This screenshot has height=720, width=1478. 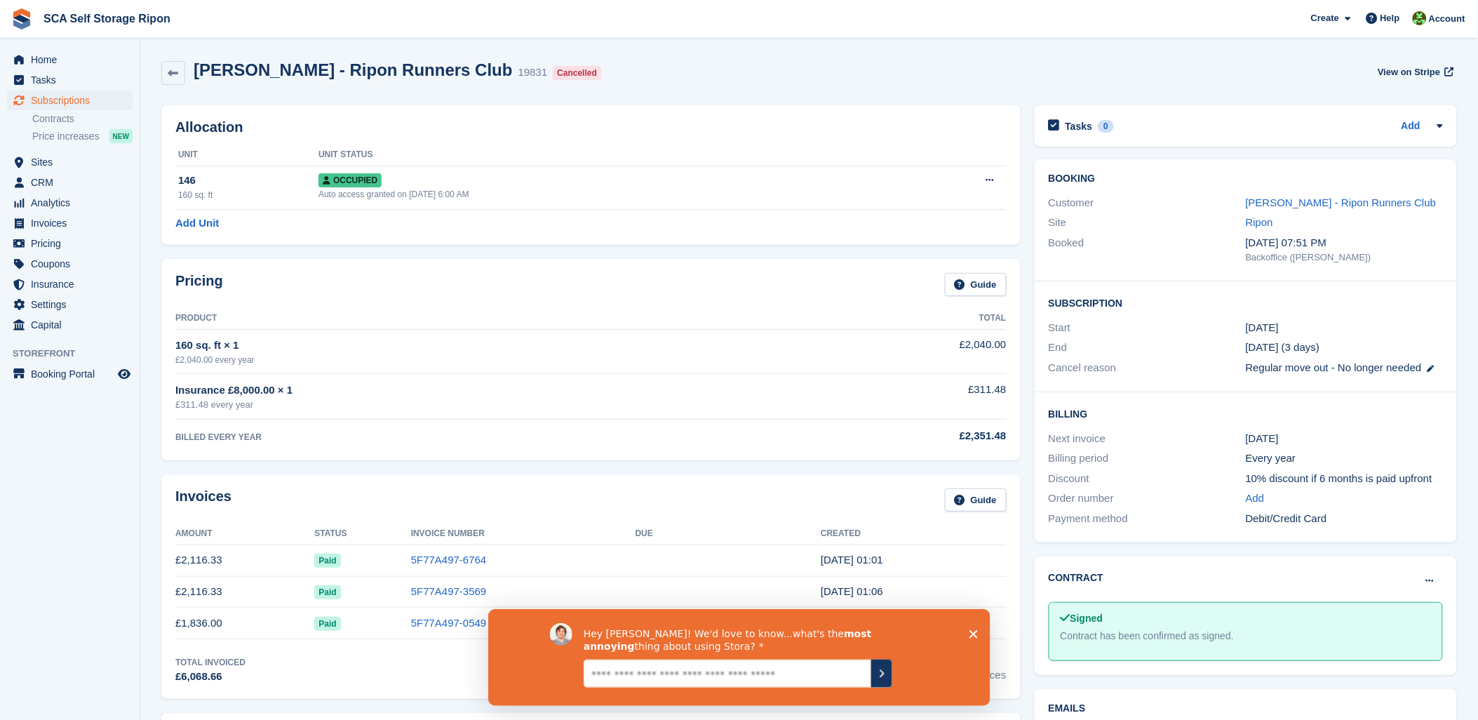 What do you see at coordinates (1390, 18) in the screenshot?
I see `span: Help` at bounding box center [1390, 18].